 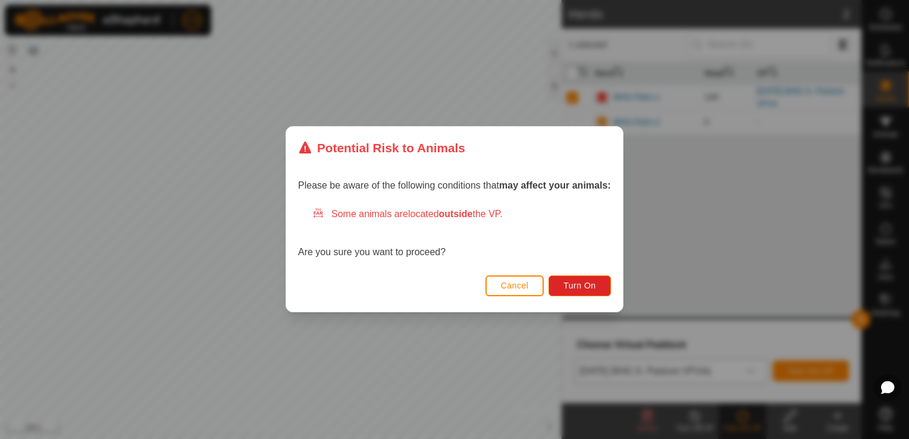 I want to click on div: Potential Risk to Animals, so click(x=381, y=147).